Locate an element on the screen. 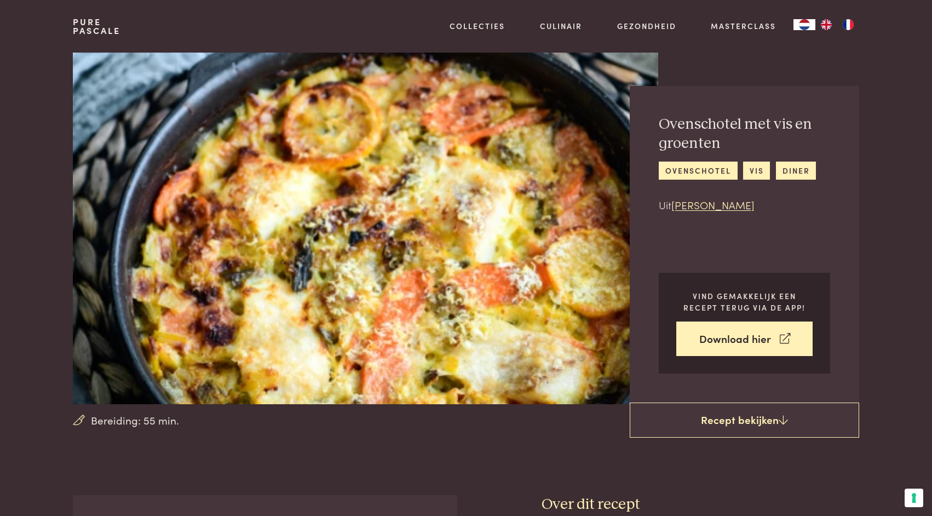 Image resolution: width=932 pixels, height=516 pixels. h3: Over dit recept is located at coordinates (700, 504).